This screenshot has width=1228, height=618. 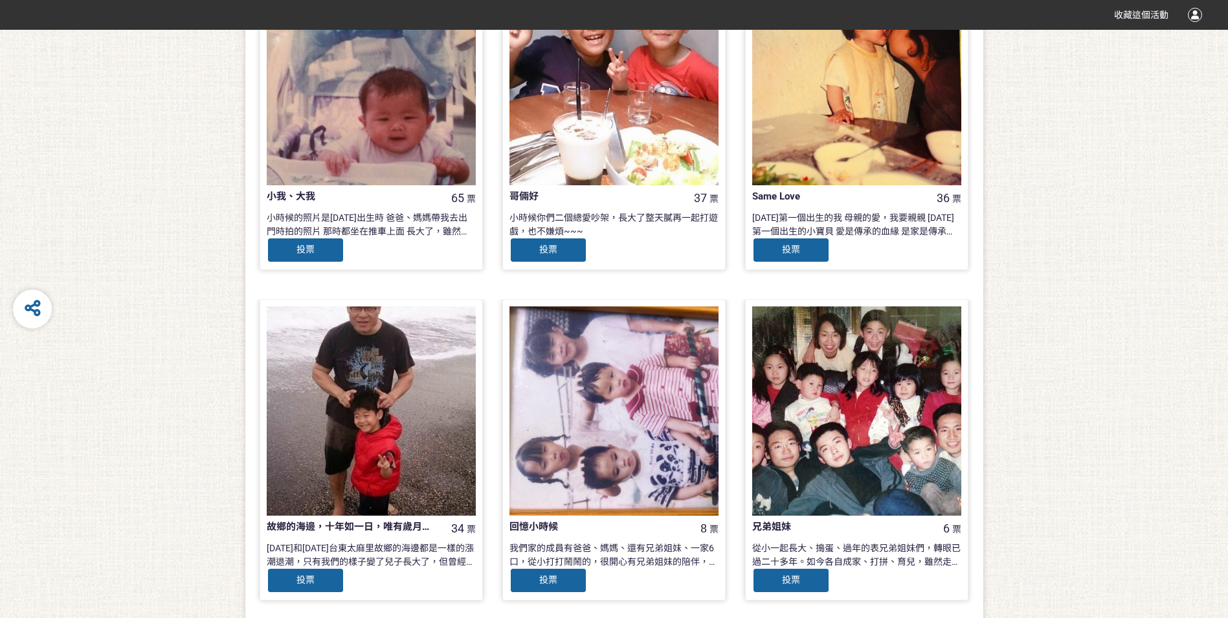 I want to click on div: 哥倆好, so click(x=593, y=196).